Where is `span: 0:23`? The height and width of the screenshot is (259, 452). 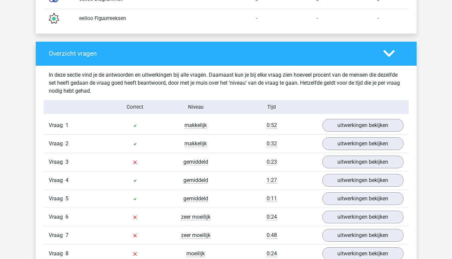
span: 0:23 is located at coordinates (271, 162).